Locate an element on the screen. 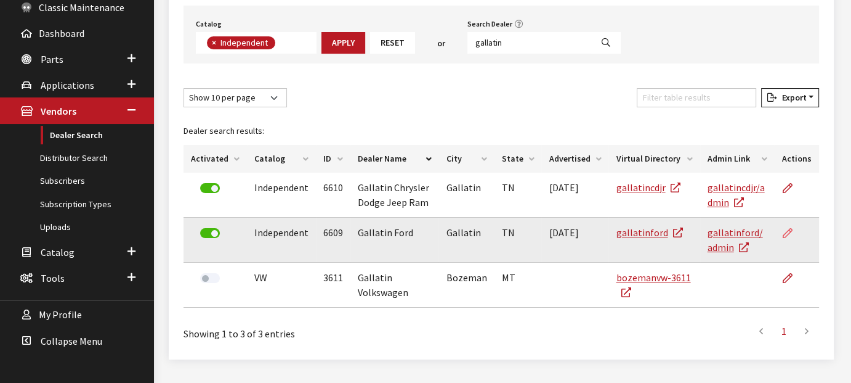 Image resolution: width=851 pixels, height=383 pixels. li: Independent is located at coordinates (241, 43).